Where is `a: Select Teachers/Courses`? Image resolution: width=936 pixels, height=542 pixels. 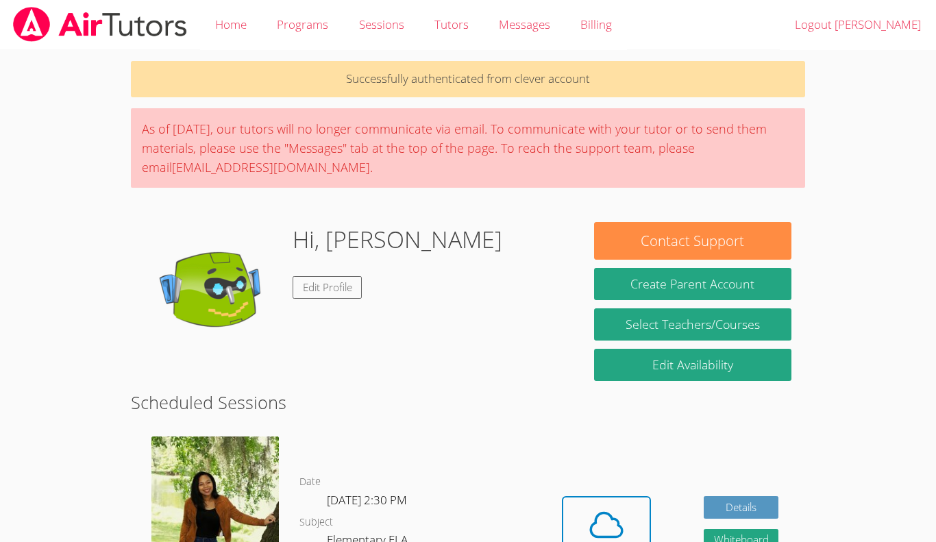 a: Select Teachers/Courses is located at coordinates (693, 324).